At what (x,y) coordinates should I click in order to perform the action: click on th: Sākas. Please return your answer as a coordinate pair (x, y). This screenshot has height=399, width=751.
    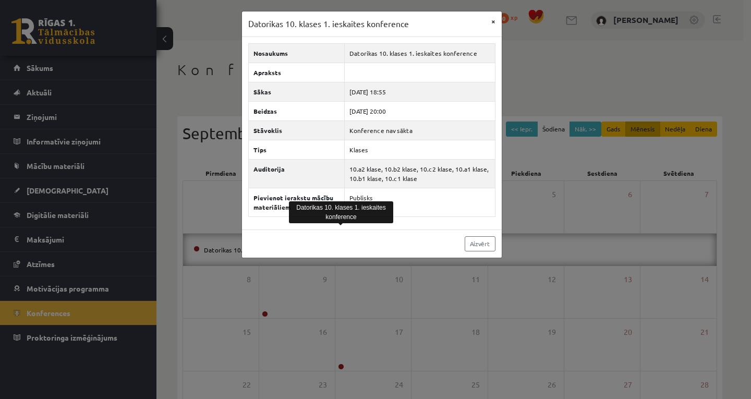
    Looking at the image, I should click on (296, 91).